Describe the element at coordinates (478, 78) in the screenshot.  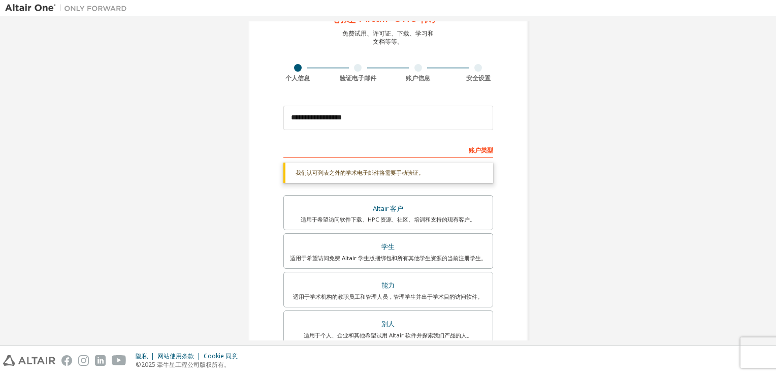
I see `div: 安全设置` at that location.